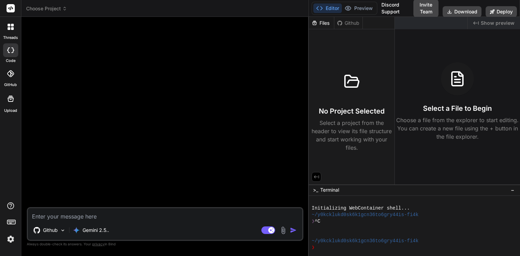  What do you see at coordinates (501, 12) in the screenshot?
I see `button: Deploy` at bounding box center [501, 12].